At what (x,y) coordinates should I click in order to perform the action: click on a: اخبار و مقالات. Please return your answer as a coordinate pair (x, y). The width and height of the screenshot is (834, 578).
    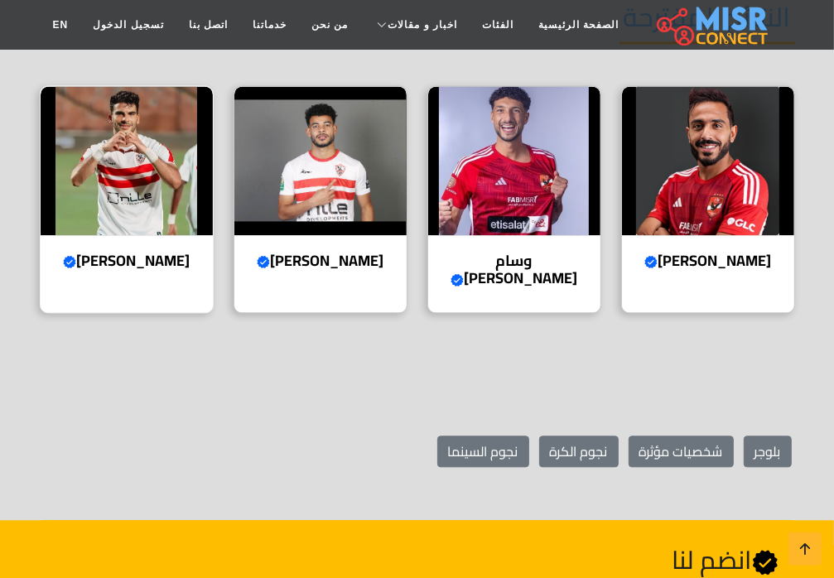
    Looking at the image, I should click on (415, 25).